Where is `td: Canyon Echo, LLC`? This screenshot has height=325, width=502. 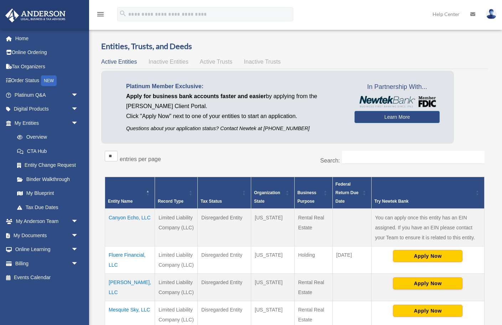
td: Canyon Echo, LLC is located at coordinates (130, 228).